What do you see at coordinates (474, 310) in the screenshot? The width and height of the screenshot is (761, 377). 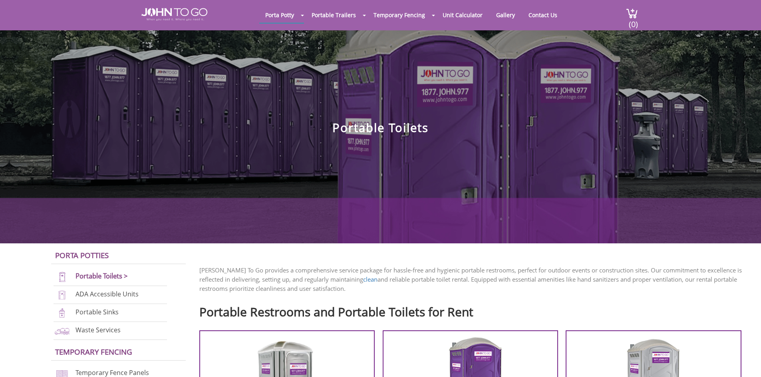 I see `h2: Portable Restrooms and Portable Toilets for Rent` at bounding box center [474, 310].